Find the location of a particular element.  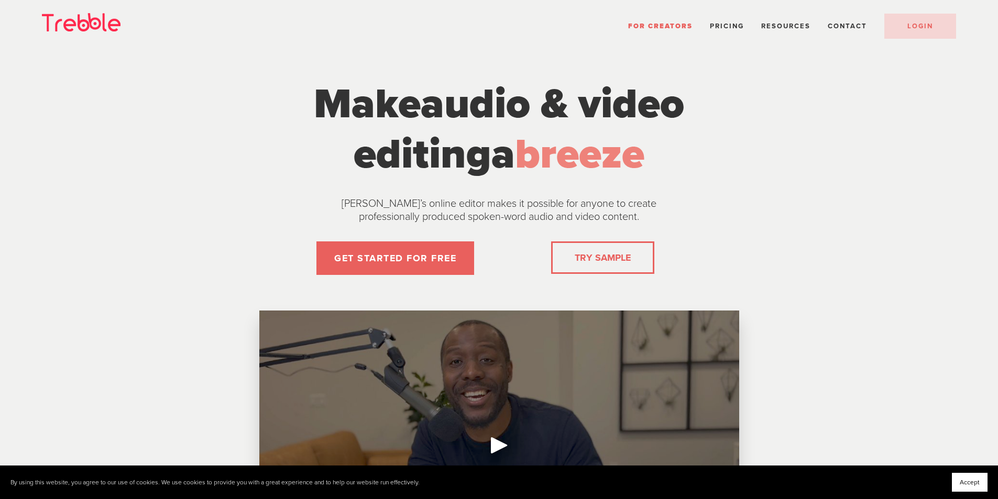

button: Accept is located at coordinates (969, 482).